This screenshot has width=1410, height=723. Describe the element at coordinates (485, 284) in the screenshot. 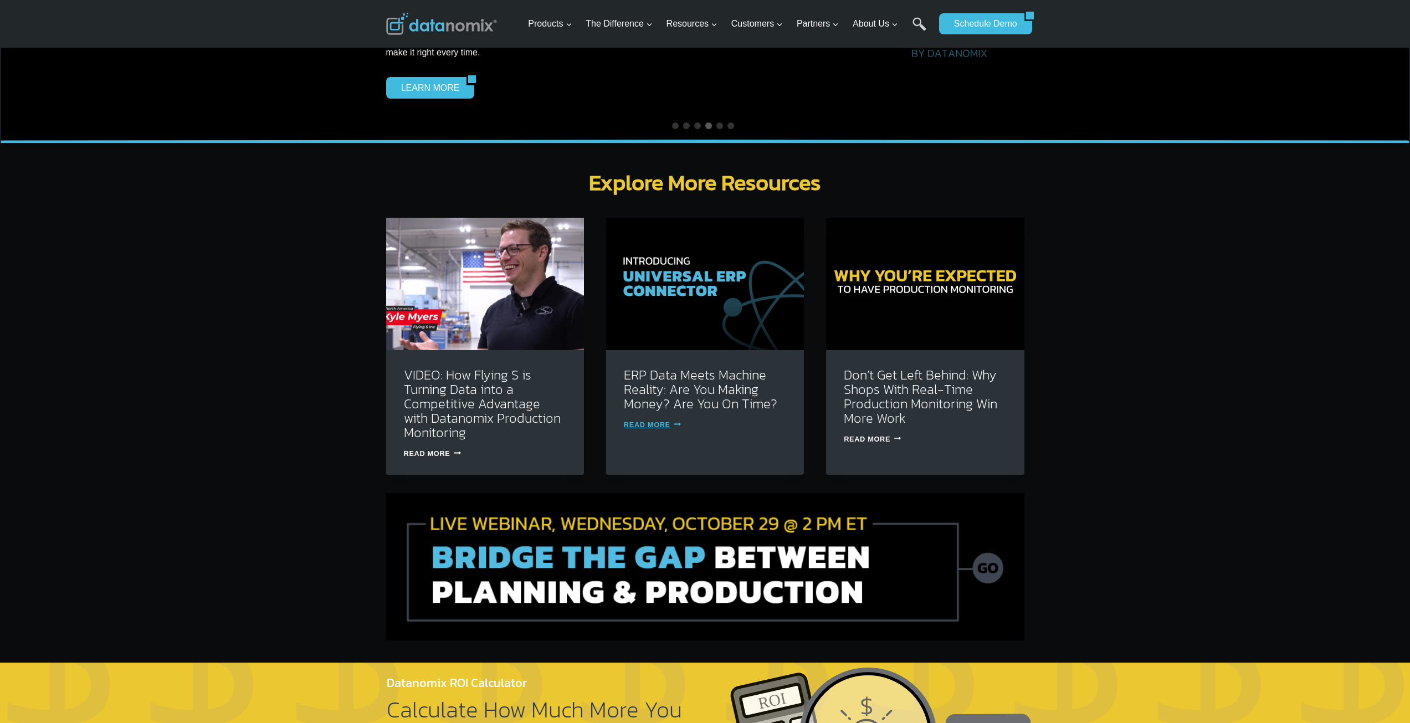

I see `img: VIDEO: How Flying S is Turning Data into a Competitive Advantage with Datanomix Production Monito...` at that location.